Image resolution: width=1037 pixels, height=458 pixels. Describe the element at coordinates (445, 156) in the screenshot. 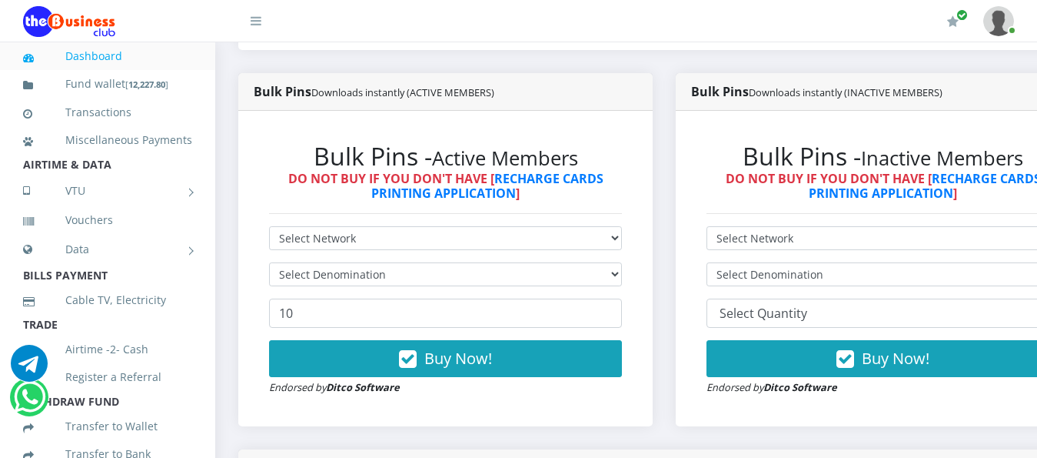

I see `h2: Bulk Pins -` at that location.